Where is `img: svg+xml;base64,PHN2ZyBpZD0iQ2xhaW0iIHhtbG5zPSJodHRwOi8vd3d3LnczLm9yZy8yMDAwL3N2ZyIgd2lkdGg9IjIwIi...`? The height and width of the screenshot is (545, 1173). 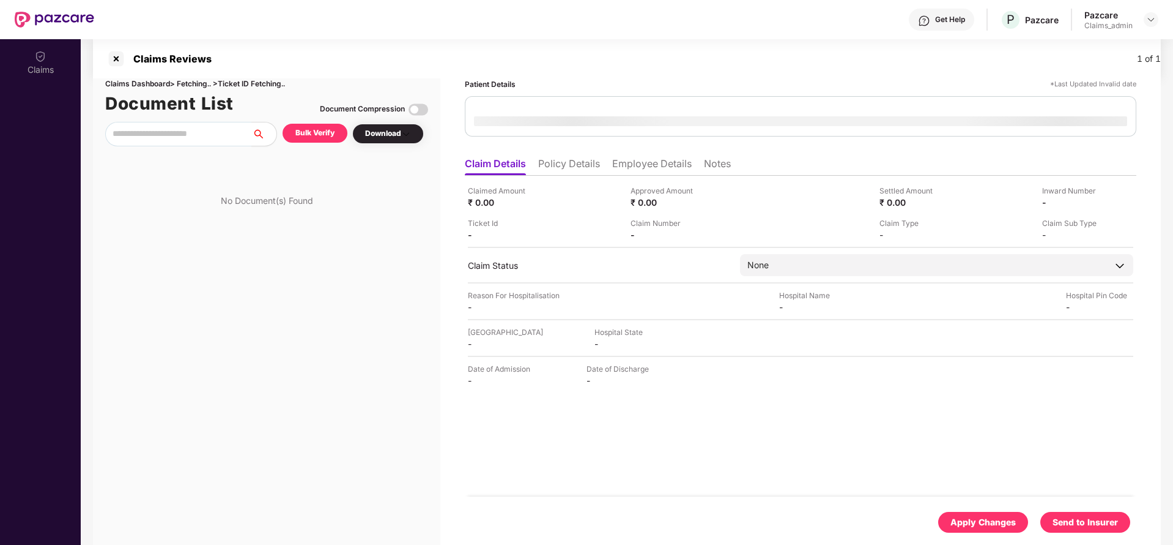 img: svg+xml;base64,PHN2ZyBpZD0iQ2xhaW0iIHhtbG5zPSJodHRwOi8vd3d3LnczLm9yZy8yMDAwL3N2ZyIgd2lkdGg9IjIwIi... is located at coordinates (40, 56).